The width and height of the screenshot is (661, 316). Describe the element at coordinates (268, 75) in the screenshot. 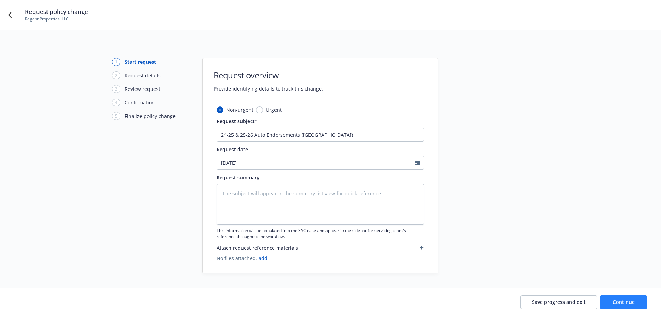

I see `h1: Request overview` at that location.